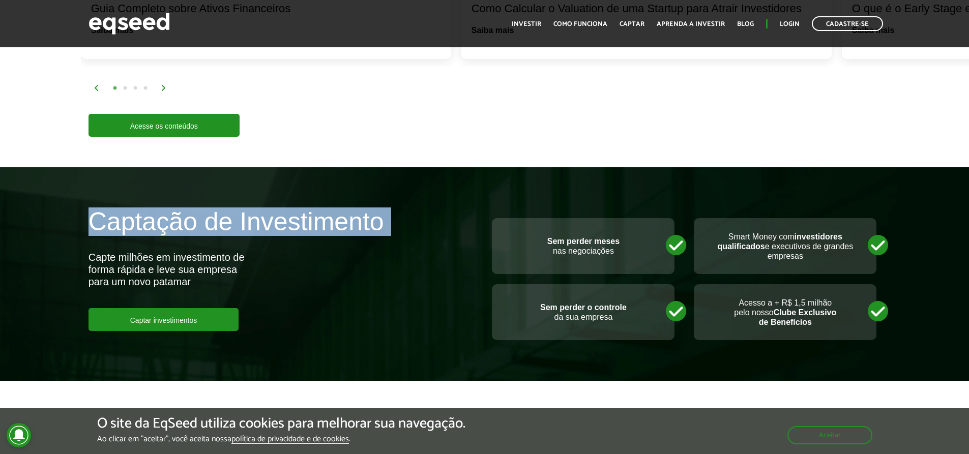  Describe the element at coordinates (583, 307) in the screenshot. I see `strong: Sem perder o controle` at that location.